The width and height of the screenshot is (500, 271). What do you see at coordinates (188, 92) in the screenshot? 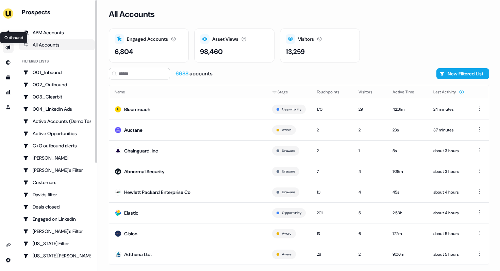
I see `th: Name` at bounding box center [188, 92].